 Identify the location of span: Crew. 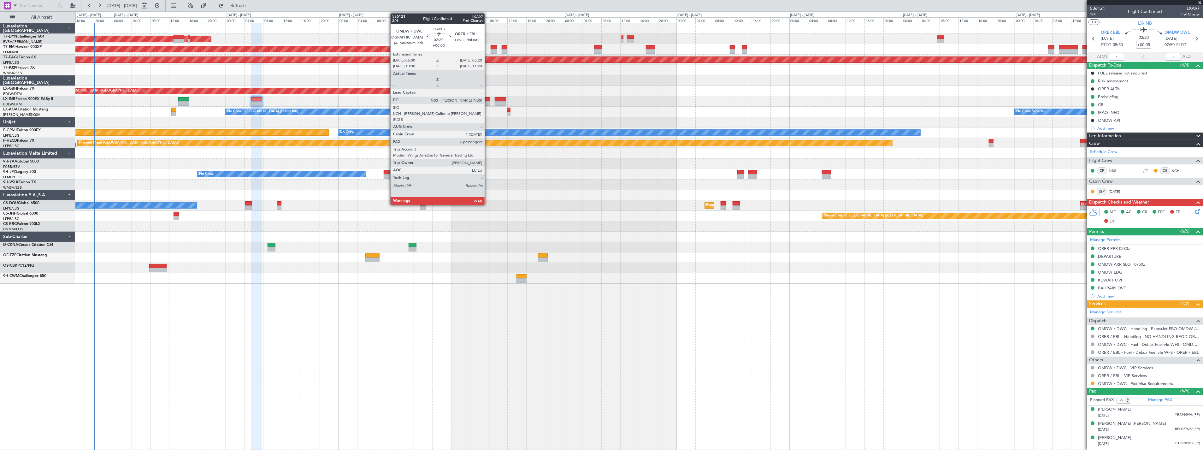
(1095, 144).